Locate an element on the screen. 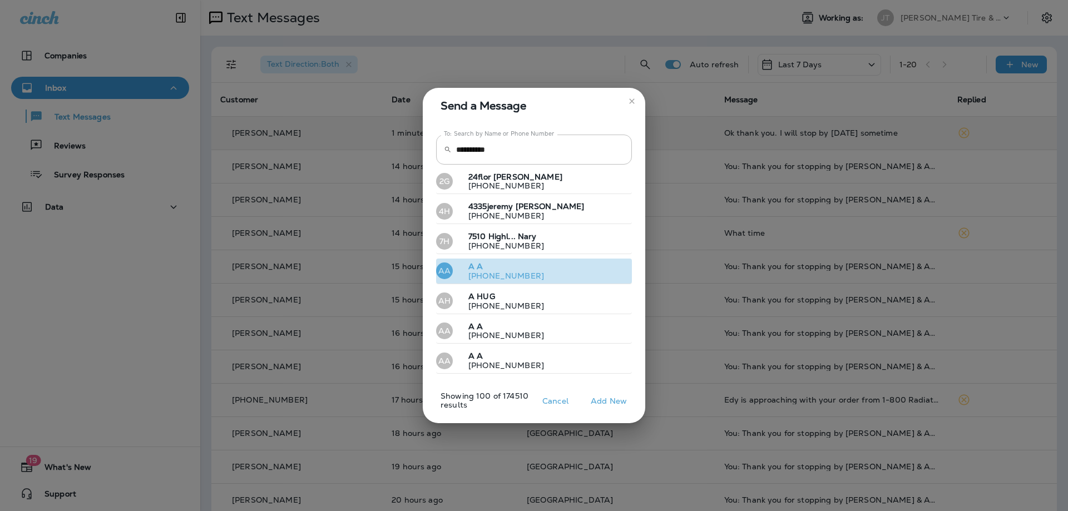 Image resolution: width=1068 pixels, height=511 pixels. span: Nary is located at coordinates (527, 236).